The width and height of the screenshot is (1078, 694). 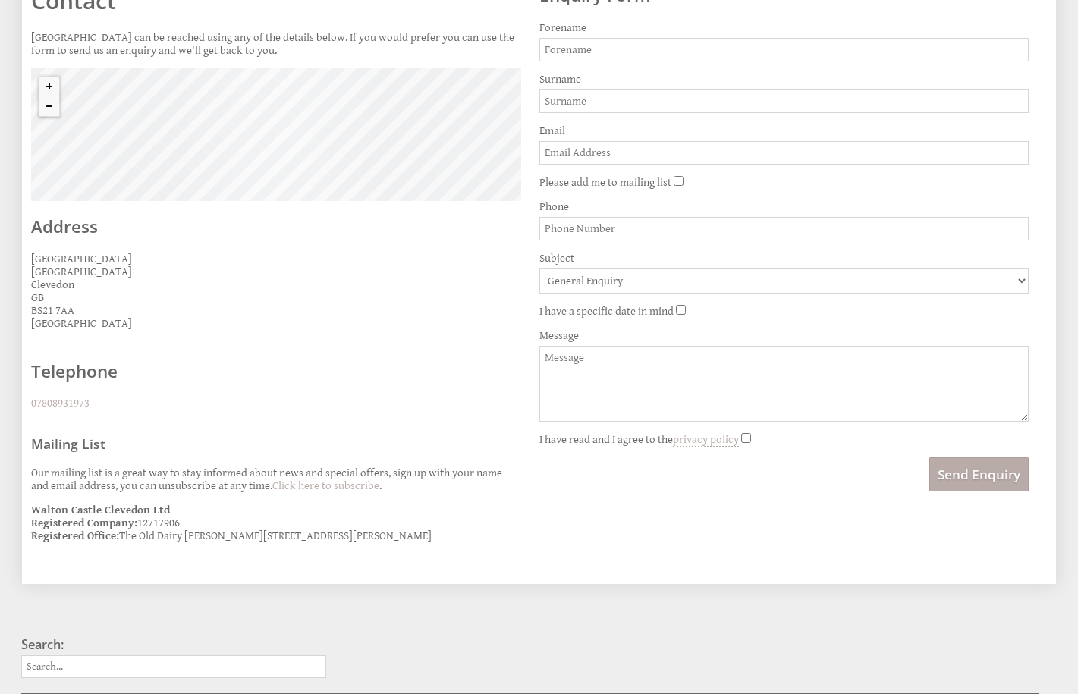 I want to click on label: Subject, so click(x=784, y=258).